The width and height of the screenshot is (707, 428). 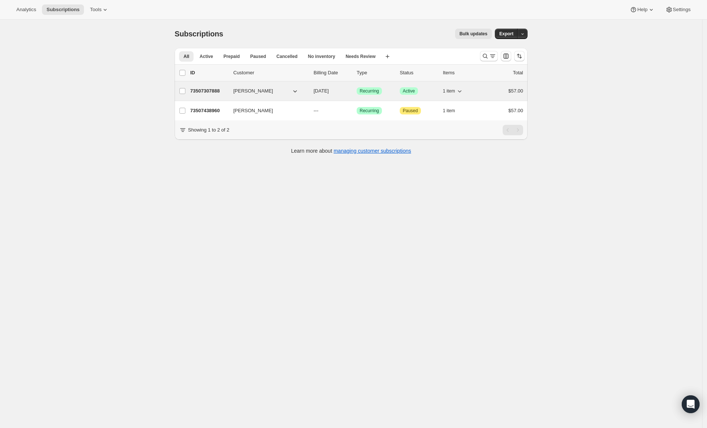 I want to click on button: Subscriptions, so click(x=63, y=10).